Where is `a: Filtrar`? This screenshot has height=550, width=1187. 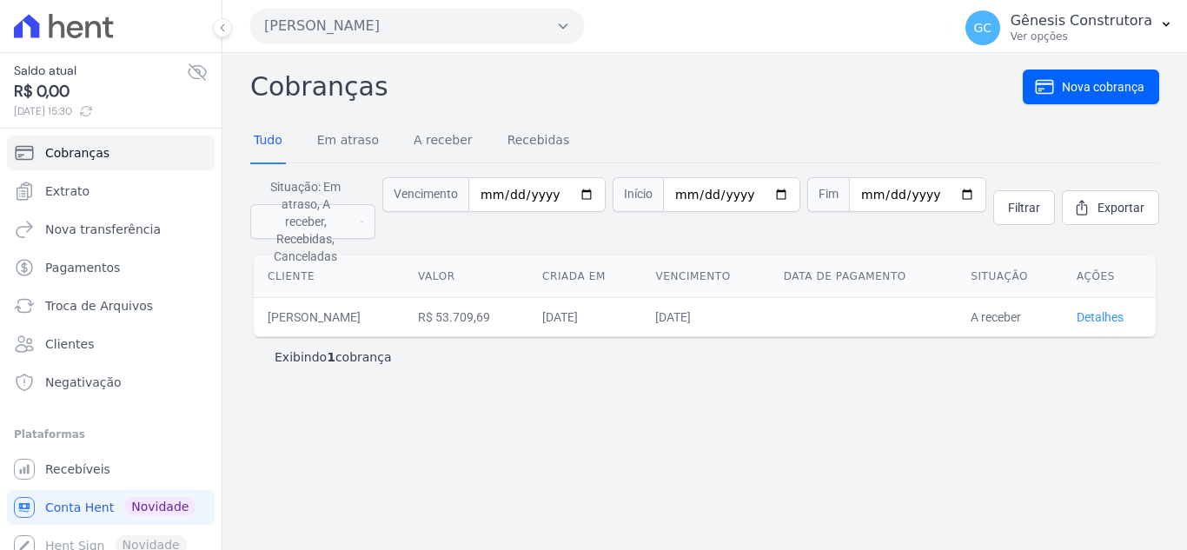
a: Filtrar is located at coordinates (1024, 208).